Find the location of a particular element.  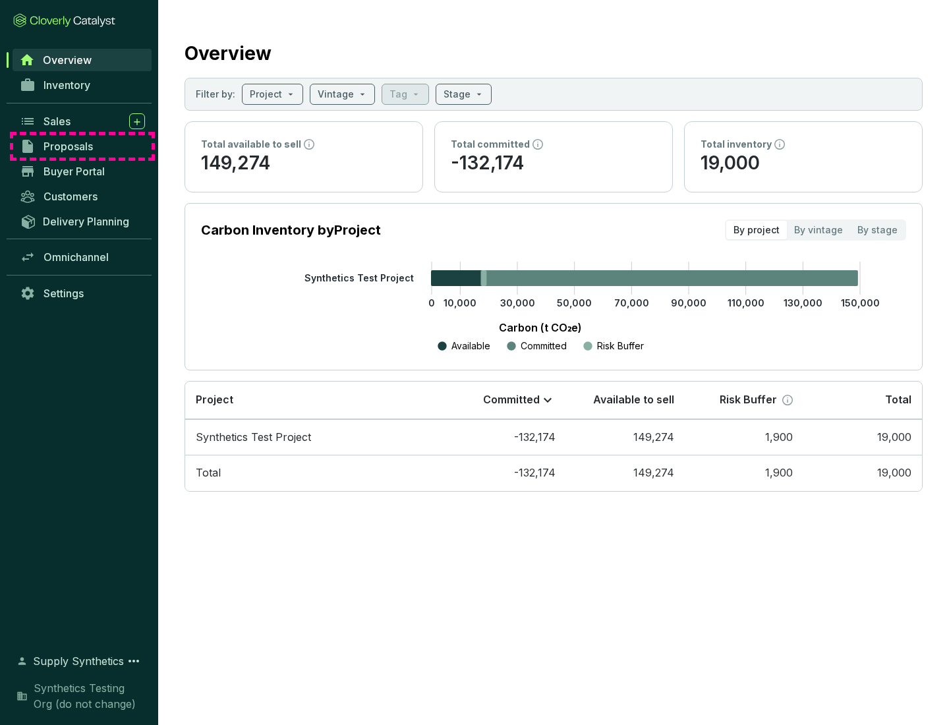

tspan: 50,000 is located at coordinates (574, 303).